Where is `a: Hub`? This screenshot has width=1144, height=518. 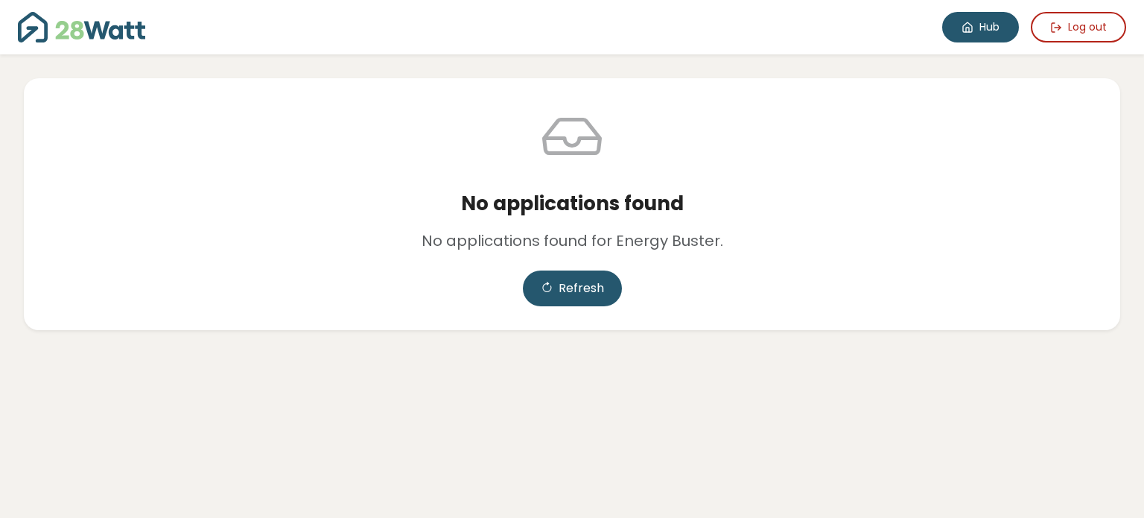 a: Hub is located at coordinates (980, 27).